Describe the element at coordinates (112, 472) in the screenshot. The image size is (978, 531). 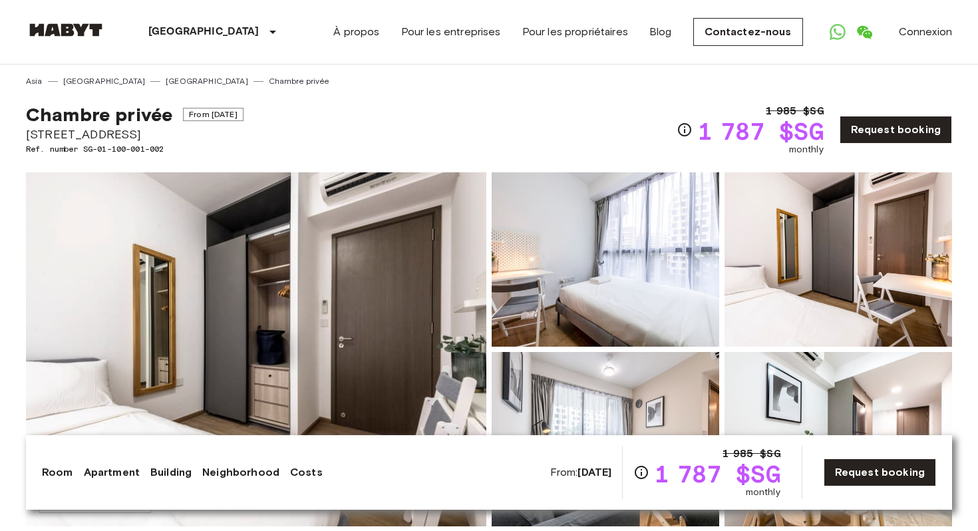
I see `a: Apartment` at that location.